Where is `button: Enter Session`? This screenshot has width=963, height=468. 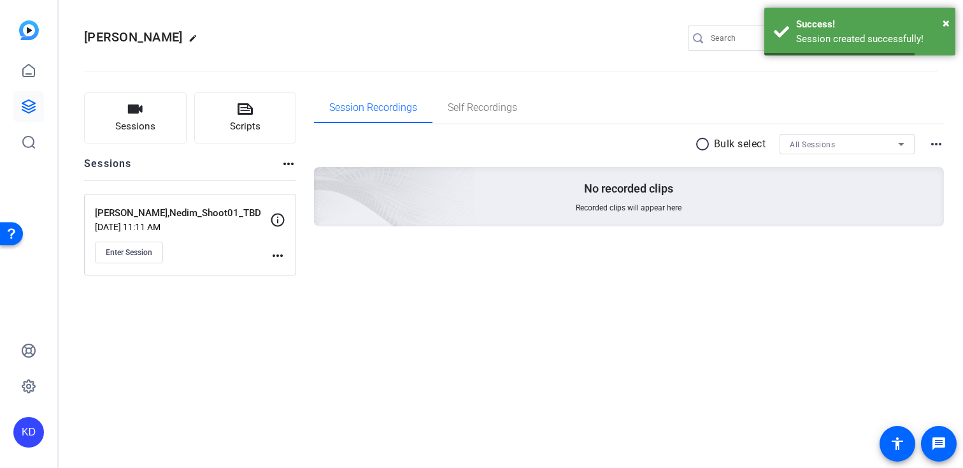
button: Enter Session is located at coordinates (129, 252).